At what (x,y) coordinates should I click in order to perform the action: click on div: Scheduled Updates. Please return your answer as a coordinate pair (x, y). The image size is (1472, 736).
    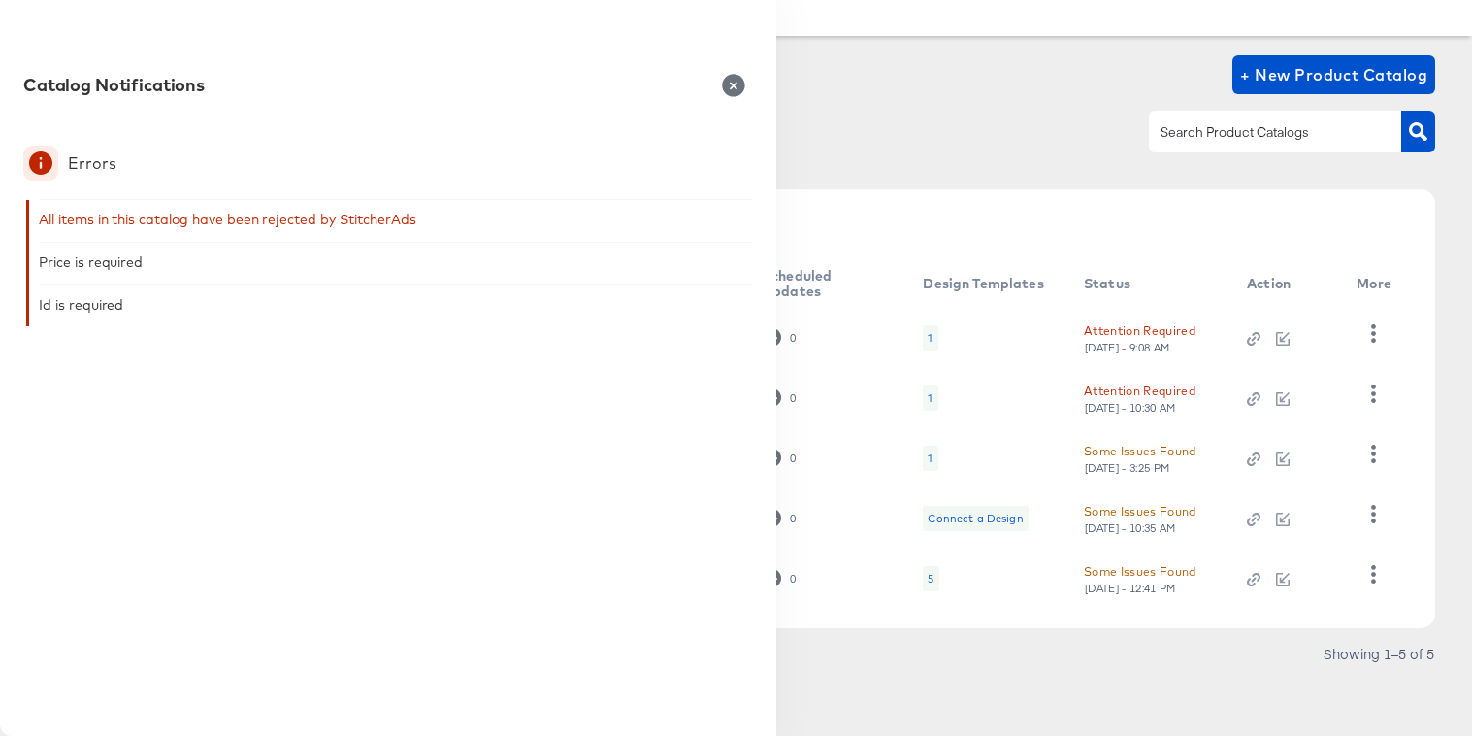
    Looking at the image, I should click on (823, 283).